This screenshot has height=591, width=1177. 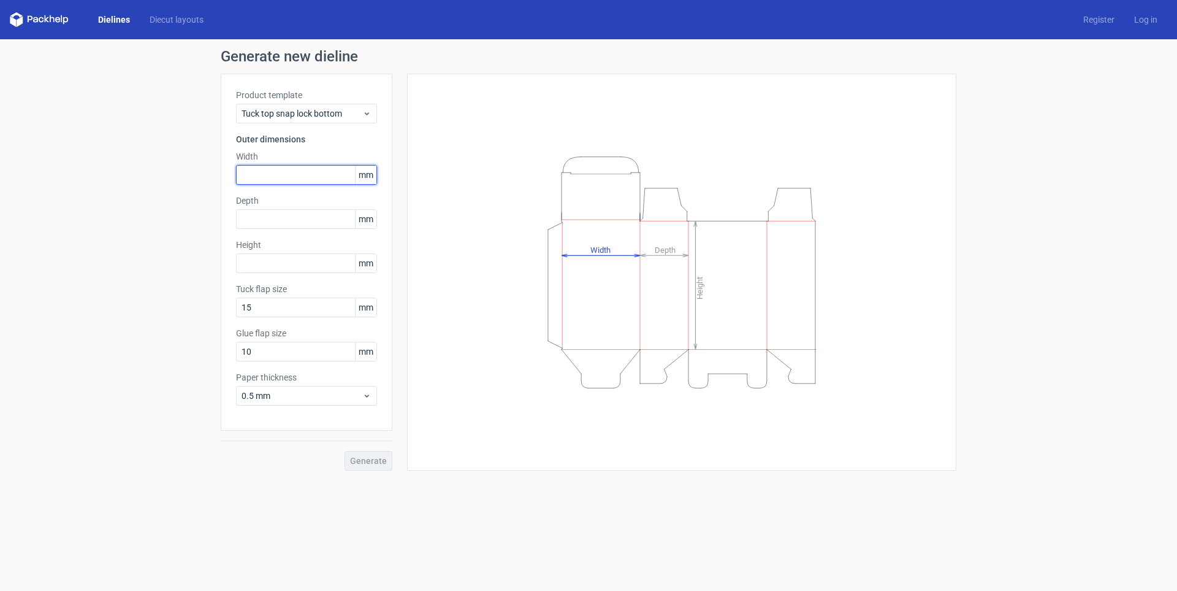 I want to click on label: Height, so click(x=307, y=245).